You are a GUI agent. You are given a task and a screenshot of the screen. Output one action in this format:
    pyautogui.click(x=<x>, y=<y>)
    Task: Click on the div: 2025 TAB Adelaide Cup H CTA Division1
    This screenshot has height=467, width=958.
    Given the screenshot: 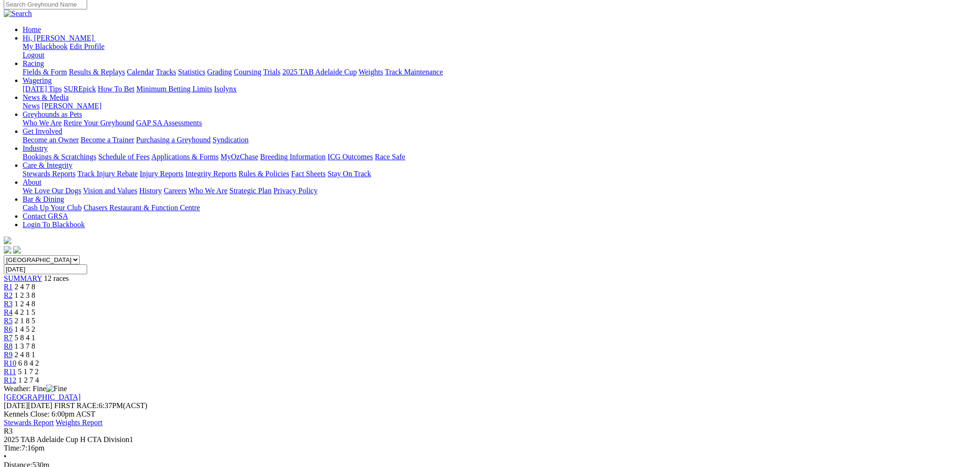 What is the action you would take?
    pyautogui.click(x=479, y=440)
    